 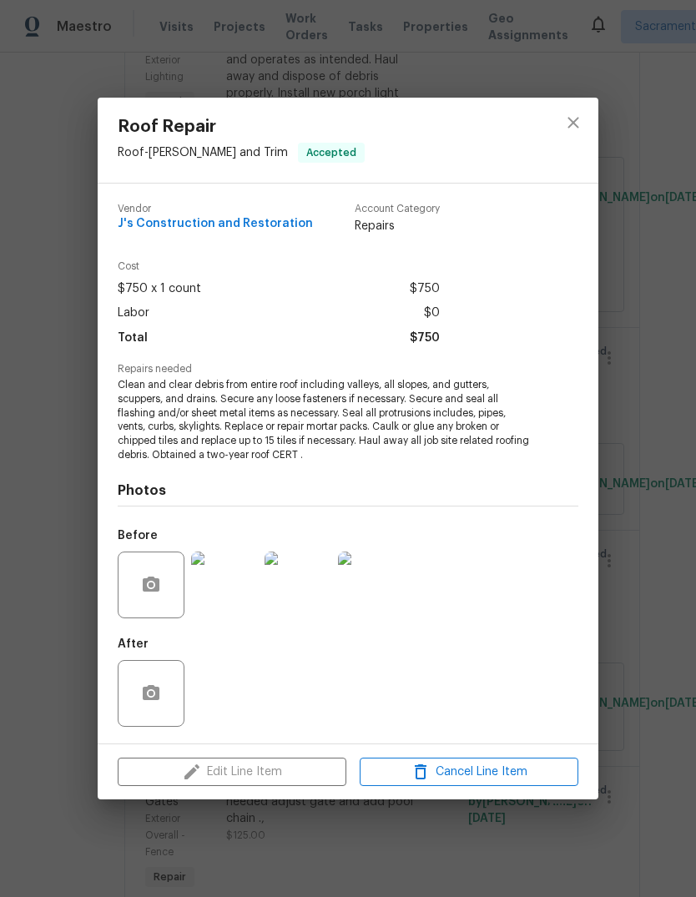 I want to click on span: Roof Repair, so click(x=241, y=127).